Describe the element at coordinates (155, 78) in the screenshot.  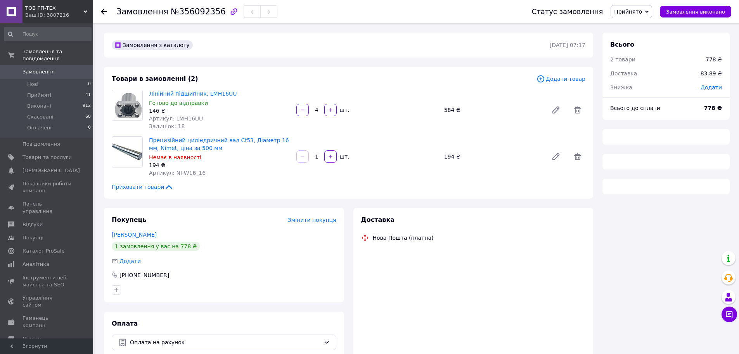
I see `span: Товари в замовленні (2)` at that location.